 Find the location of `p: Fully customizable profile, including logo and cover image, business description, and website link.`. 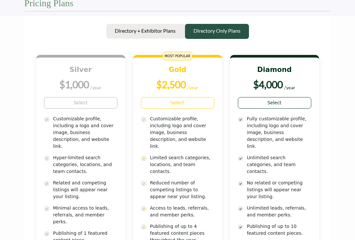

p: Fully customizable profile, including logo and cover image, business description, and website link. is located at coordinates (279, 132).